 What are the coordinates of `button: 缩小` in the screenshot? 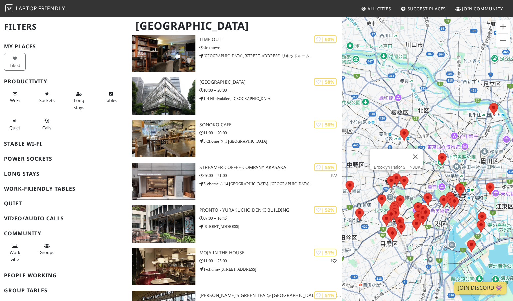 It's located at (503, 40).